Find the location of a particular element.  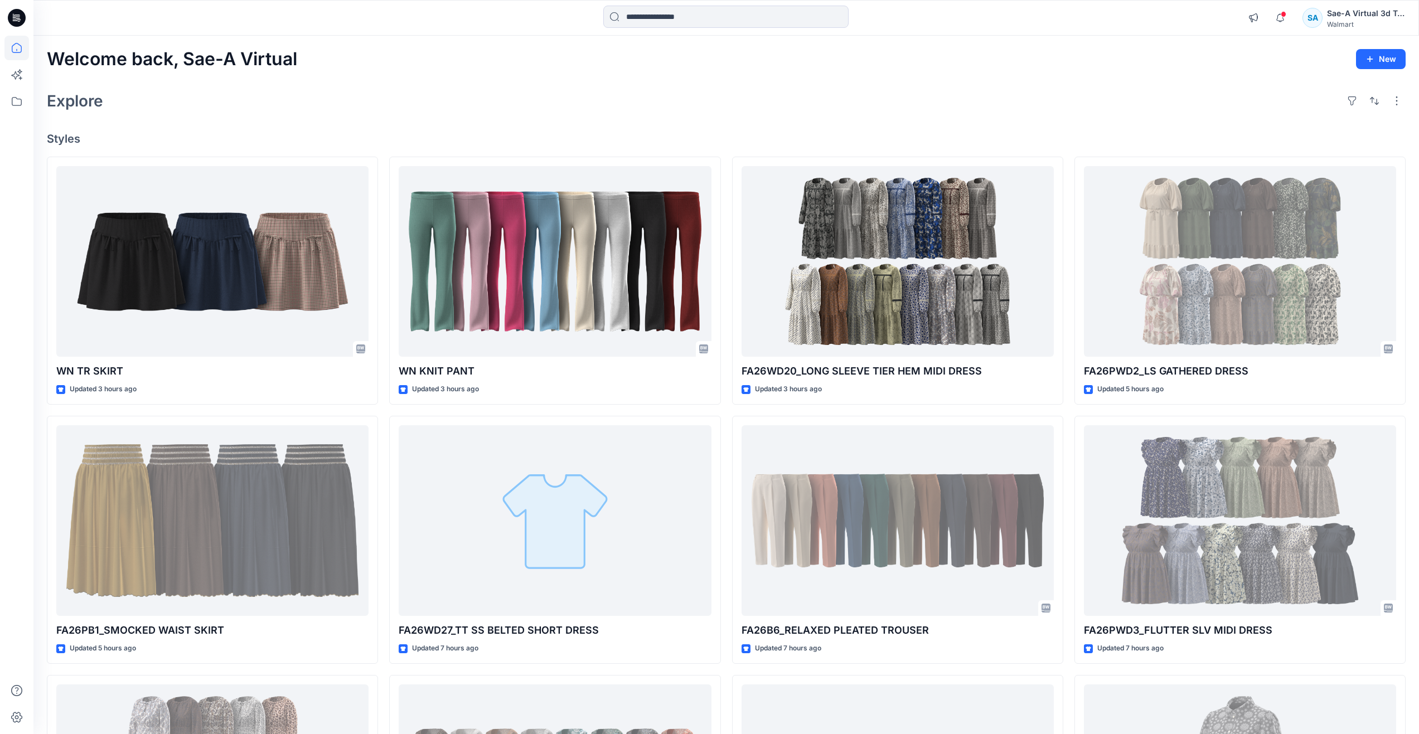

p: FA26PB1_SMOCKED WAIST SKIRT is located at coordinates (212, 631).